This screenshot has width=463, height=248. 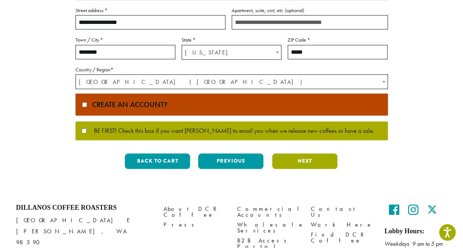 What do you see at coordinates (84, 105) in the screenshot?
I see `input: Create an account?` at bounding box center [84, 105].